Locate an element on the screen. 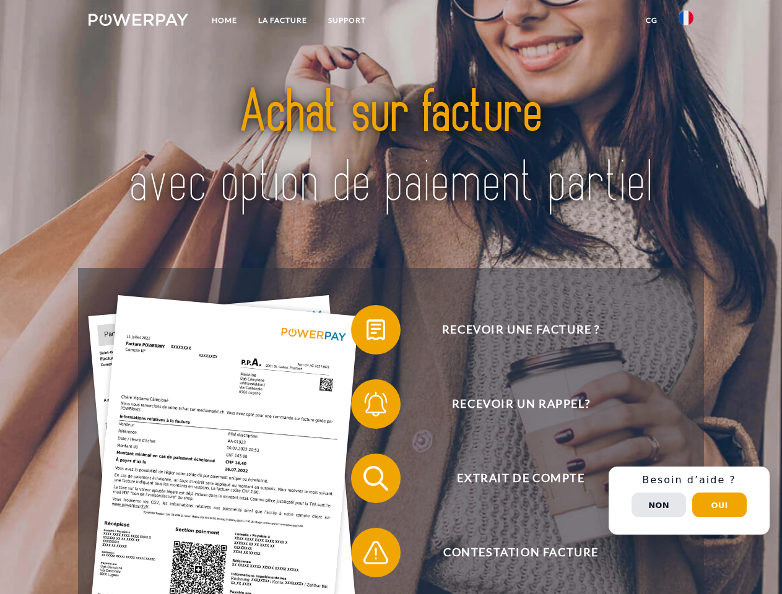  a: Support is located at coordinates (347, 20).